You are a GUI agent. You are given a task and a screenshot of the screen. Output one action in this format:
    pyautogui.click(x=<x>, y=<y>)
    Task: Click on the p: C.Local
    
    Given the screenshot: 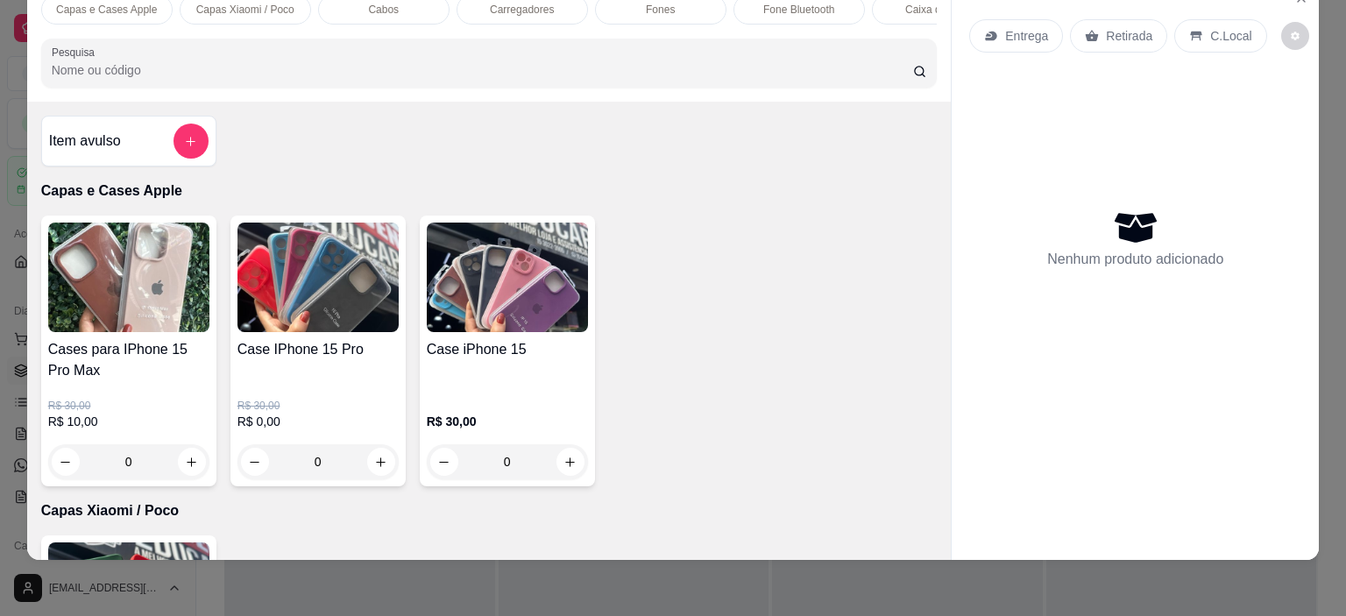 What is the action you would take?
    pyautogui.click(x=1230, y=36)
    